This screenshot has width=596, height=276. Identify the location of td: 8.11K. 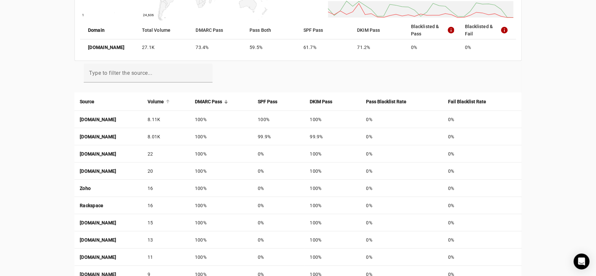
(166, 119).